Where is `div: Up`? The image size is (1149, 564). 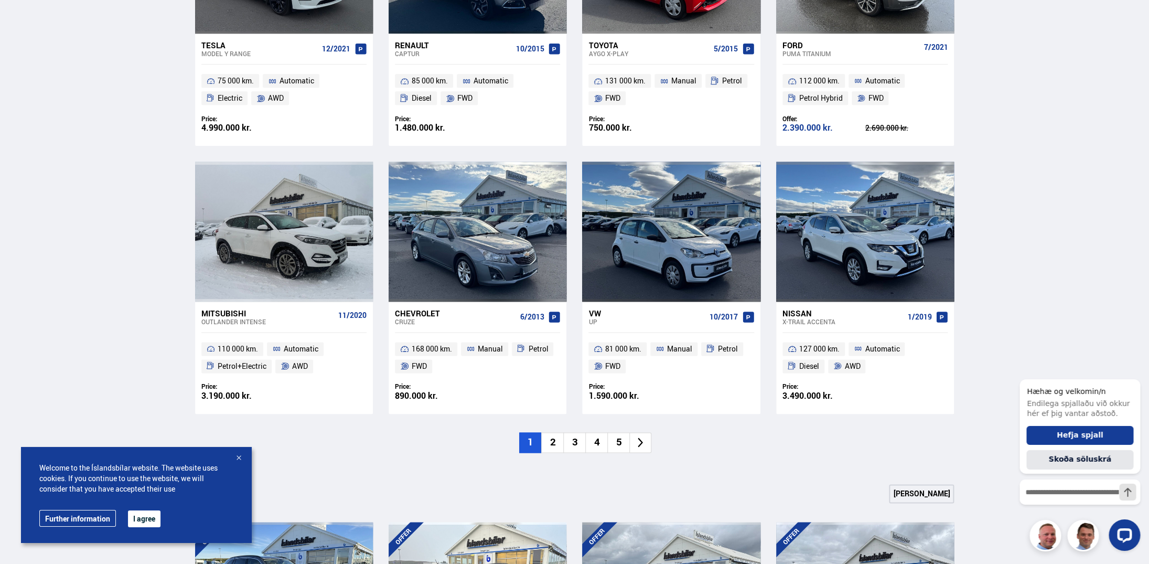 div: Up is located at coordinates (646, 322).